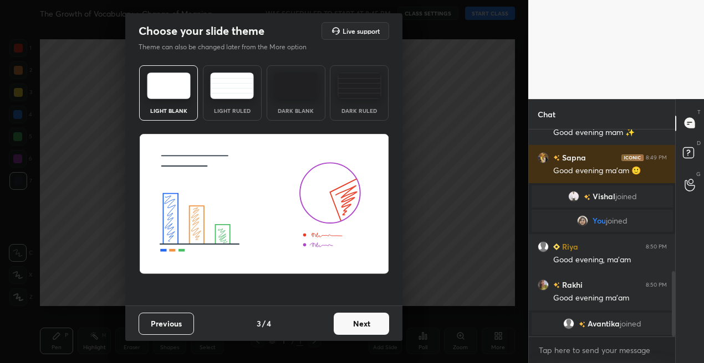 This screenshot has width=704, height=363. Describe the element at coordinates (603, 324) in the screenshot. I see `span: Avantika` at that location.